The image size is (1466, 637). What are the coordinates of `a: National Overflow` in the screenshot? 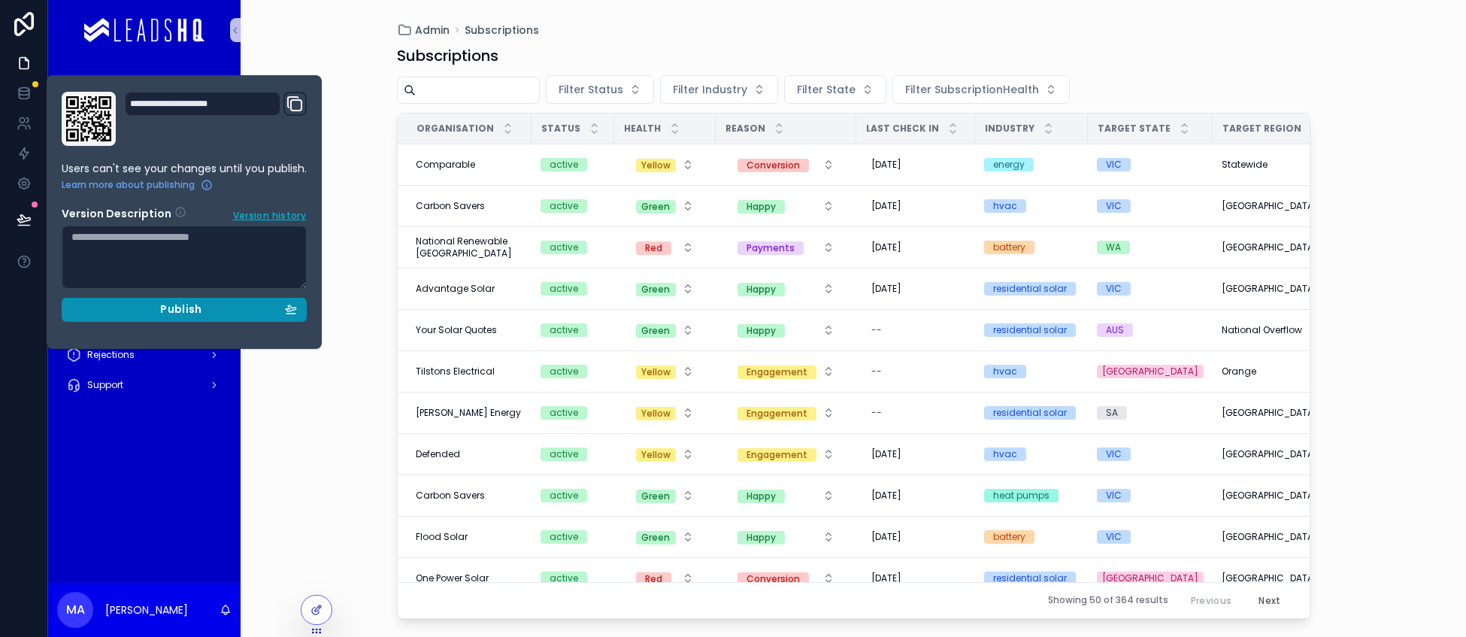 It's located at (1271, 330).